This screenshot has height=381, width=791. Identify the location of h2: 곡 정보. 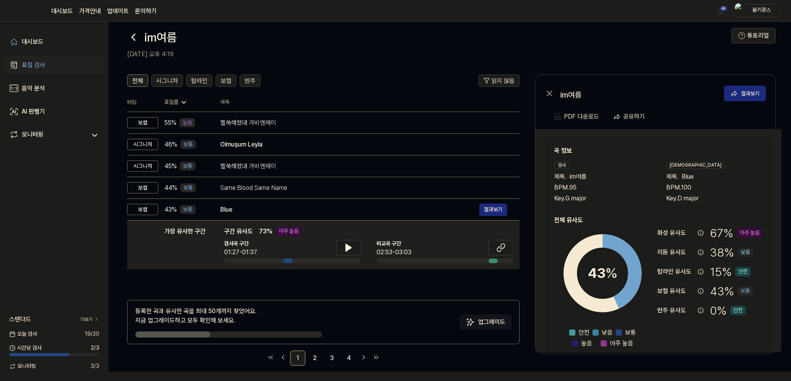
(658, 151).